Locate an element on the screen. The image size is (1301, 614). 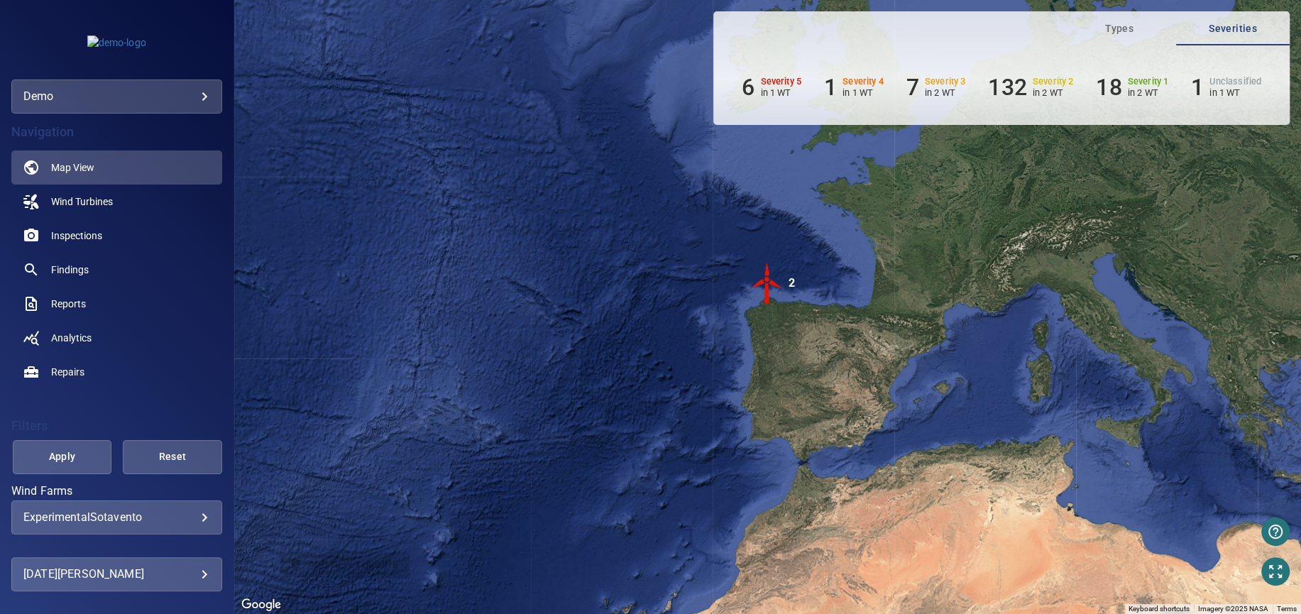
a: windturbines noActive is located at coordinates (116, 202).